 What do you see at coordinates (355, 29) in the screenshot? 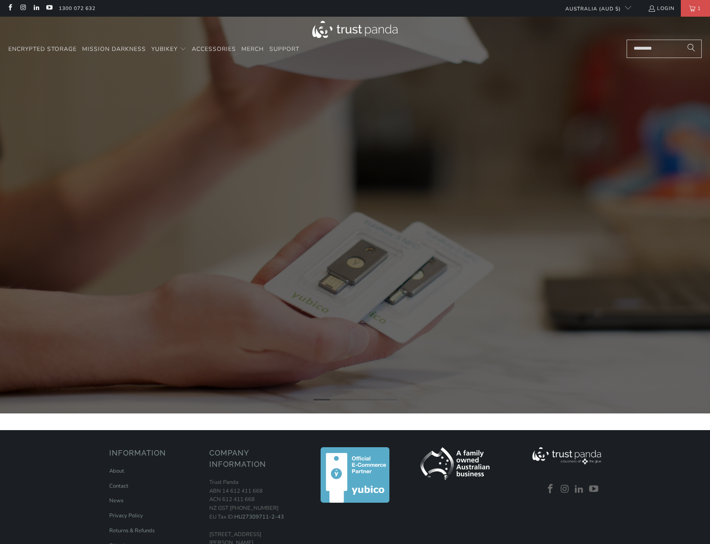
I see `img: Trust Panda Australia` at bounding box center [355, 29].